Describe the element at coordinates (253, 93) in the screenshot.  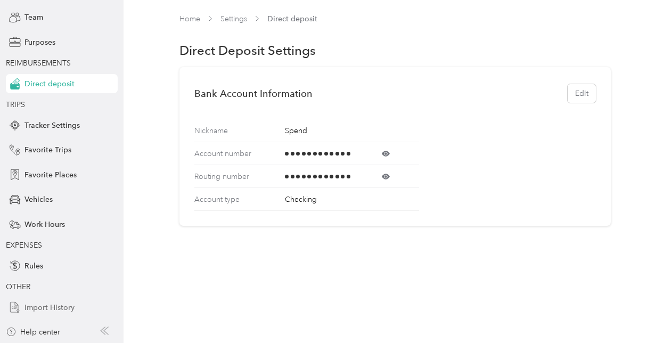
I see `h2: Bank Account Information` at that location.